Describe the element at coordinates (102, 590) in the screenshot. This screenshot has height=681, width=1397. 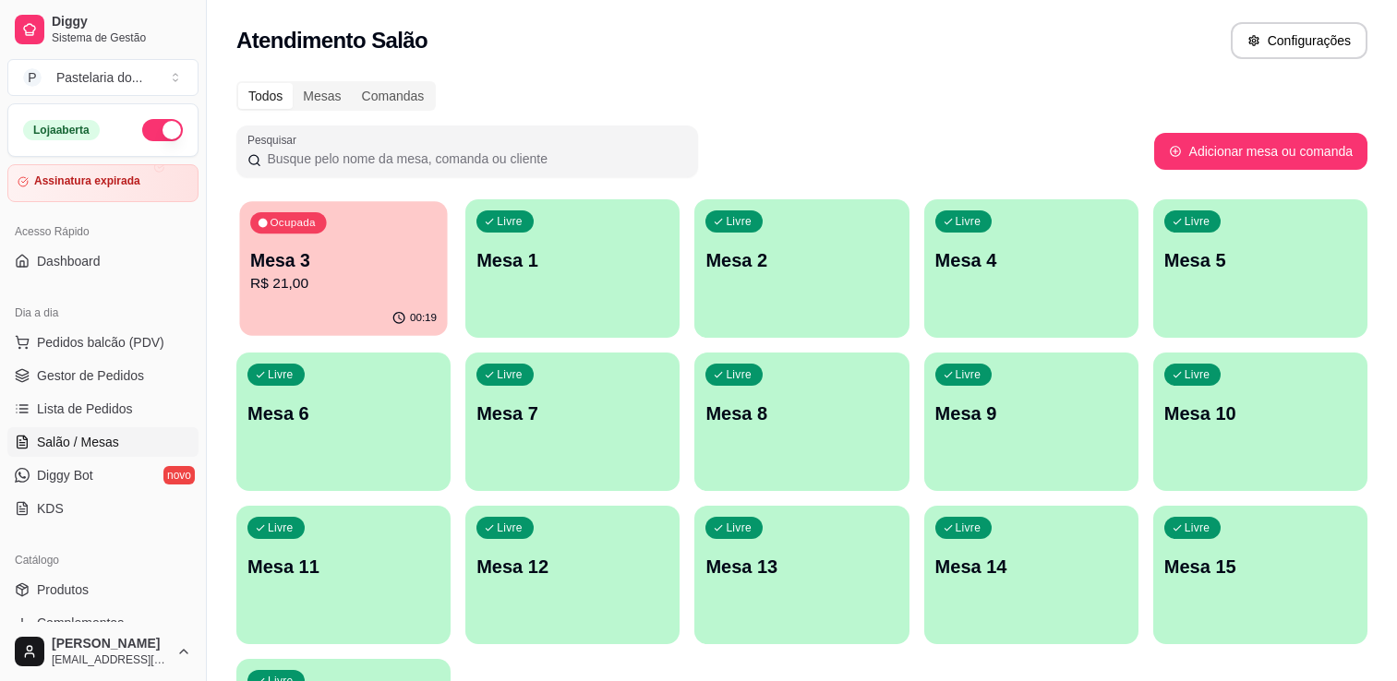
I see `a: Produtos` at that location.